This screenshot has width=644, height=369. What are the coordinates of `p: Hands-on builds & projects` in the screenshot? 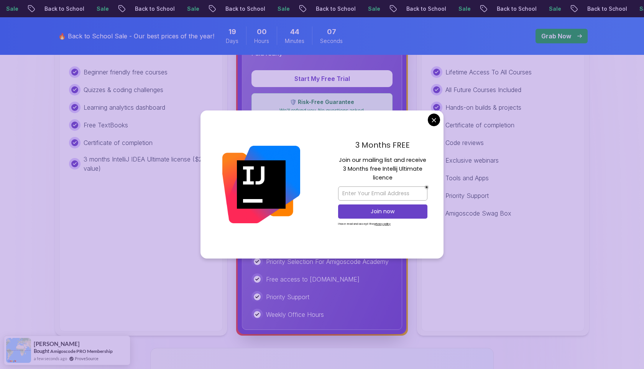 It's located at (483, 107).